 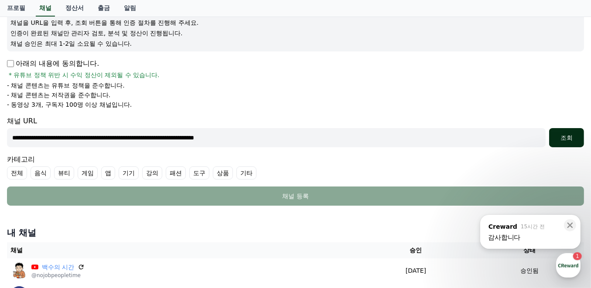 I want to click on span: 홈, so click(x=30, y=232).